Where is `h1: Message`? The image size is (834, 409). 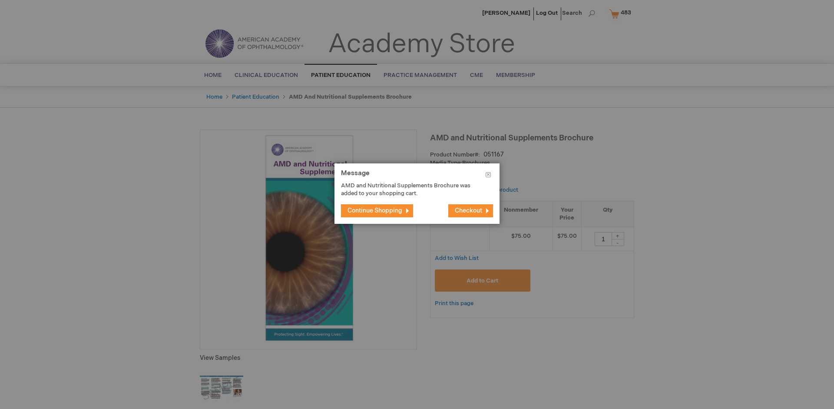
h1: Message is located at coordinates (417, 175).